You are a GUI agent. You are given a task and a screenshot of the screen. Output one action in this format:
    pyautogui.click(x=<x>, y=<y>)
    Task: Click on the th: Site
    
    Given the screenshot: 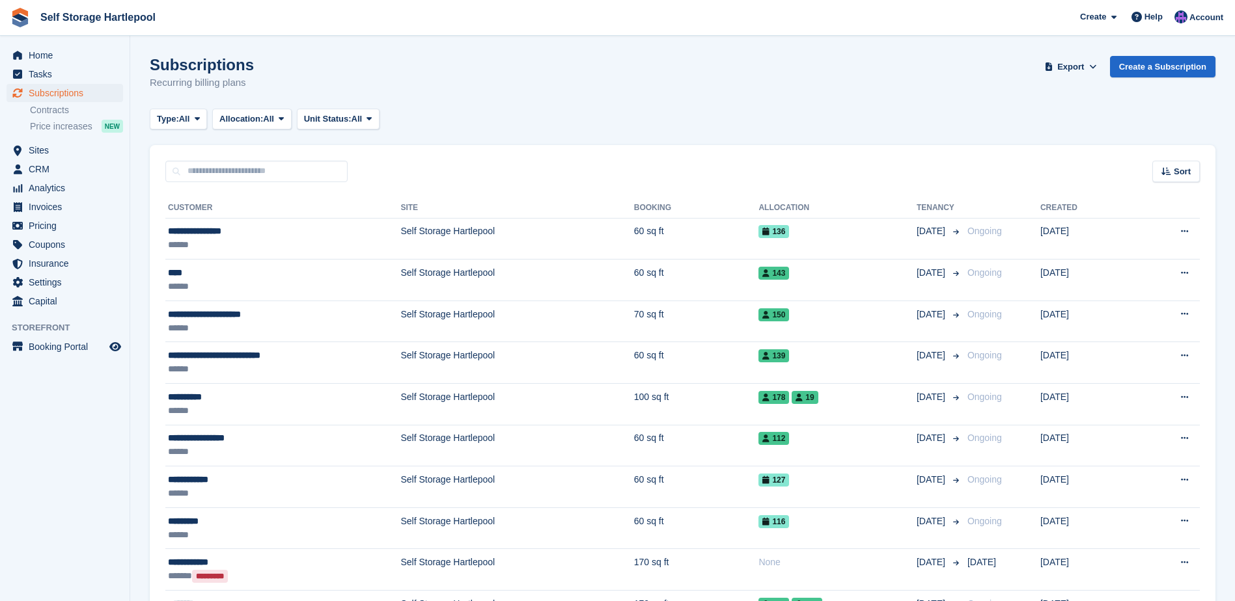 What is the action you would take?
    pyautogui.click(x=517, y=208)
    